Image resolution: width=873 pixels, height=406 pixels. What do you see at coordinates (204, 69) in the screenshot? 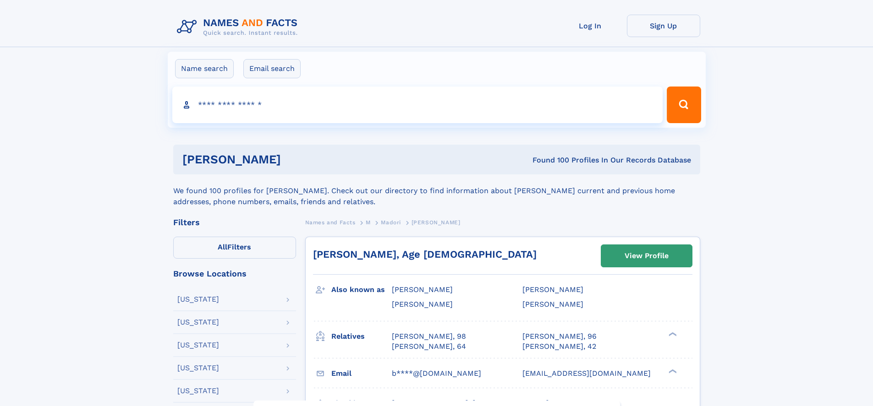
I see `label: Name search` at bounding box center [204, 69].